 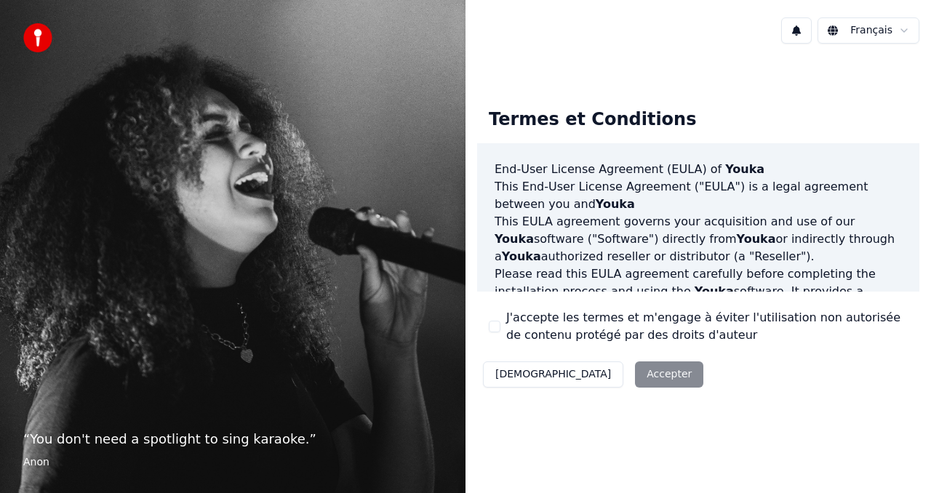 What do you see at coordinates (698, 196) in the screenshot?
I see `p: This End-User License Agreement ("EULA") is a legal agreement between you and` at bounding box center [698, 196].